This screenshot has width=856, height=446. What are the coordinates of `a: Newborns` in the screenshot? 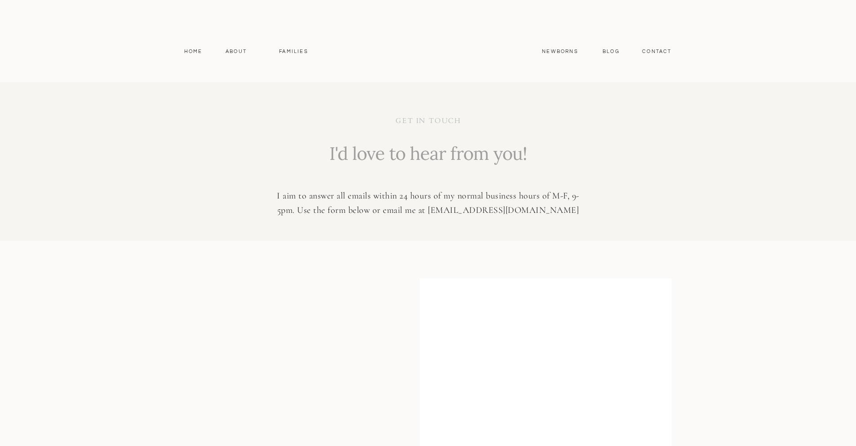 It's located at (560, 52).